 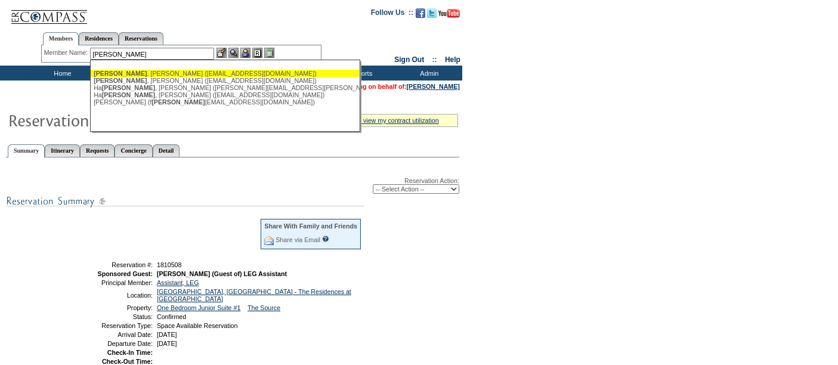 What do you see at coordinates (199, 308) in the screenshot?
I see `a: One Bedroom Junior Suite #1` at bounding box center [199, 308].